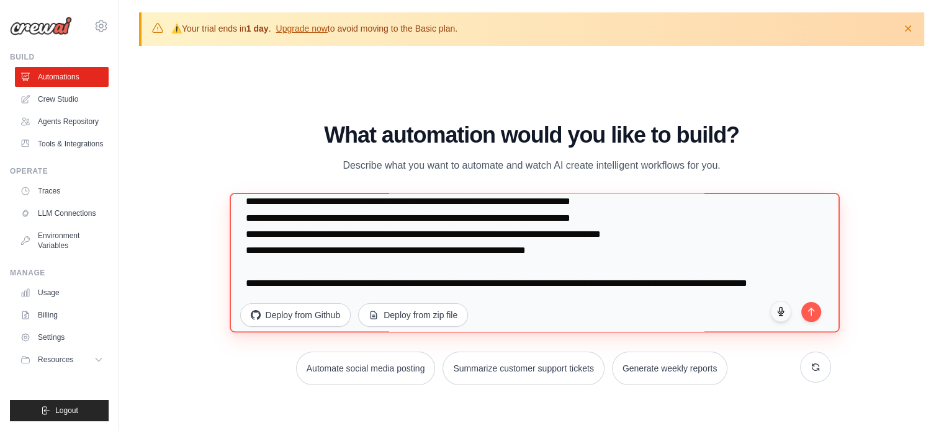 The height and width of the screenshot is (431, 944). Describe the element at coordinates (61, 315) in the screenshot. I see `a: Billing` at that location.